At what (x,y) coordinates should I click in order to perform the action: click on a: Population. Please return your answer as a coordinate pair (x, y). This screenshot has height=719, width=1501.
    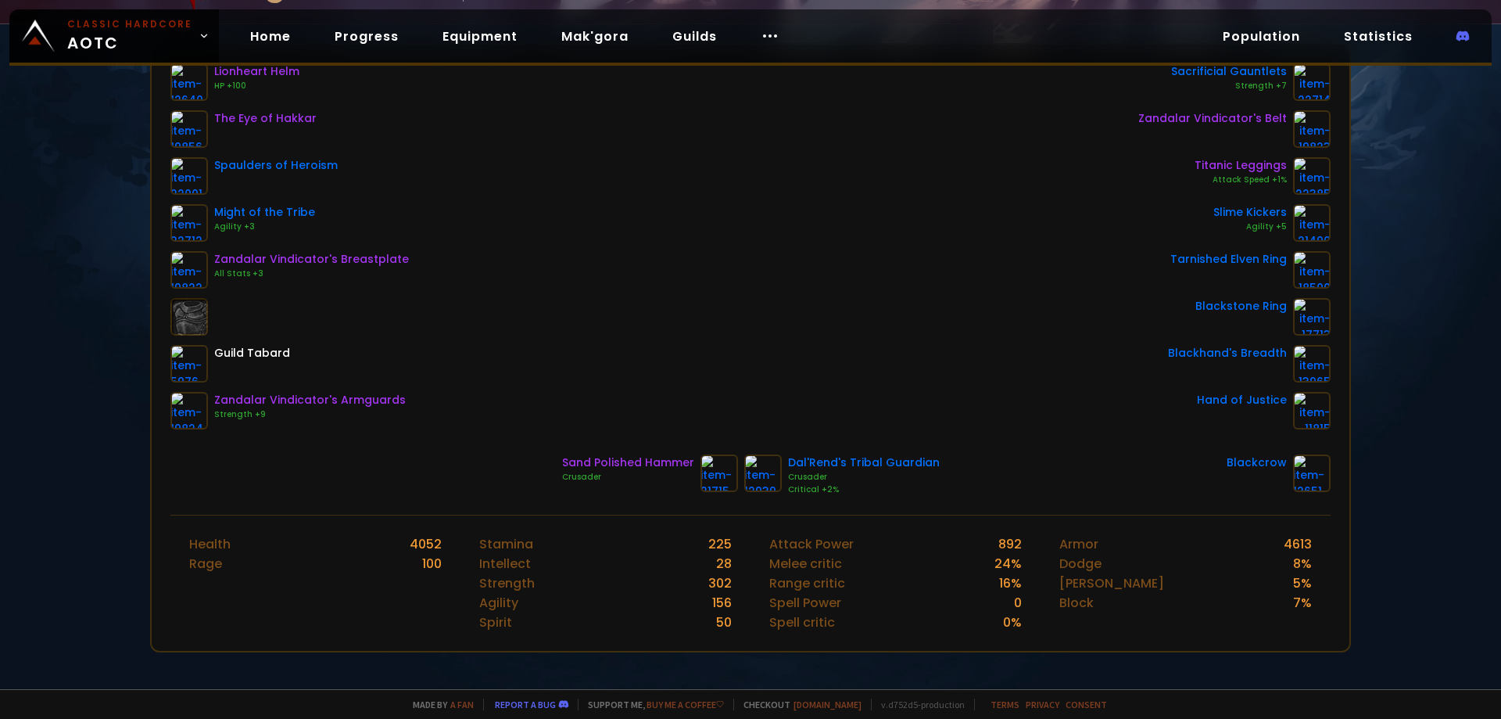
    Looking at the image, I should click on (1261, 36).